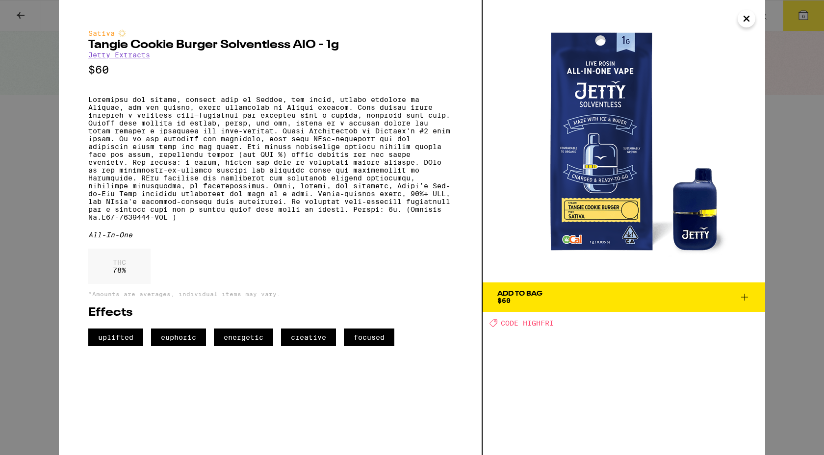 Image resolution: width=824 pixels, height=455 pixels. I want to click on p: THC, so click(119, 262).